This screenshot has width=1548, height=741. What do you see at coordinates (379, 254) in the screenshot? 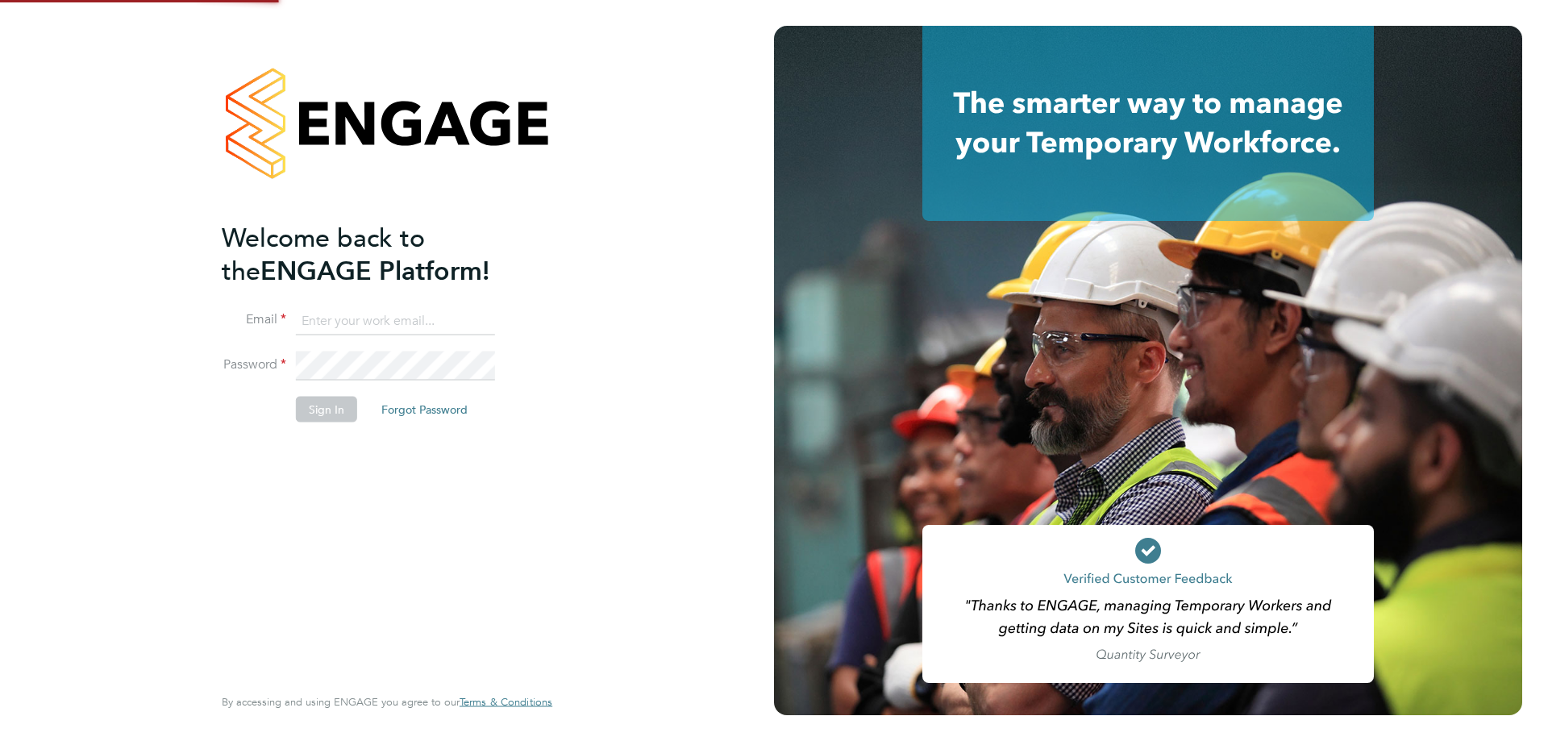
I see `h2: ENGAGE Platform!` at bounding box center [379, 254].